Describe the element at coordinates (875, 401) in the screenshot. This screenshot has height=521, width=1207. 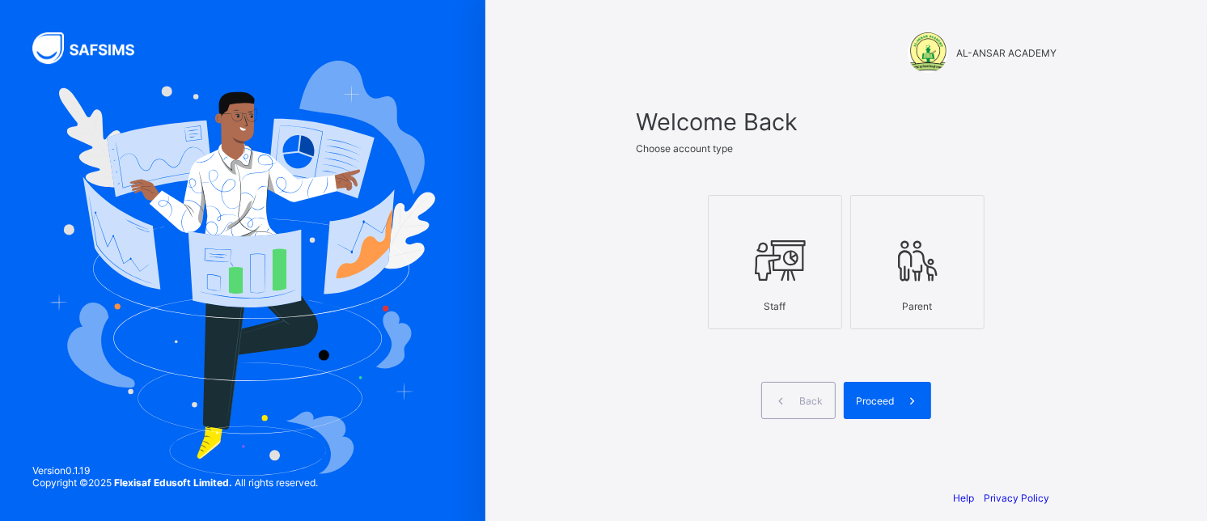
I see `span: Proceed` at that location.